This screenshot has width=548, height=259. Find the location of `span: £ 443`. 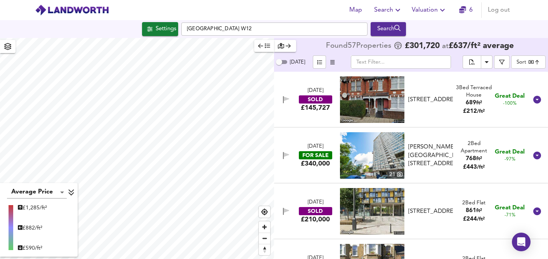

span: £ 443 is located at coordinates (474, 167).